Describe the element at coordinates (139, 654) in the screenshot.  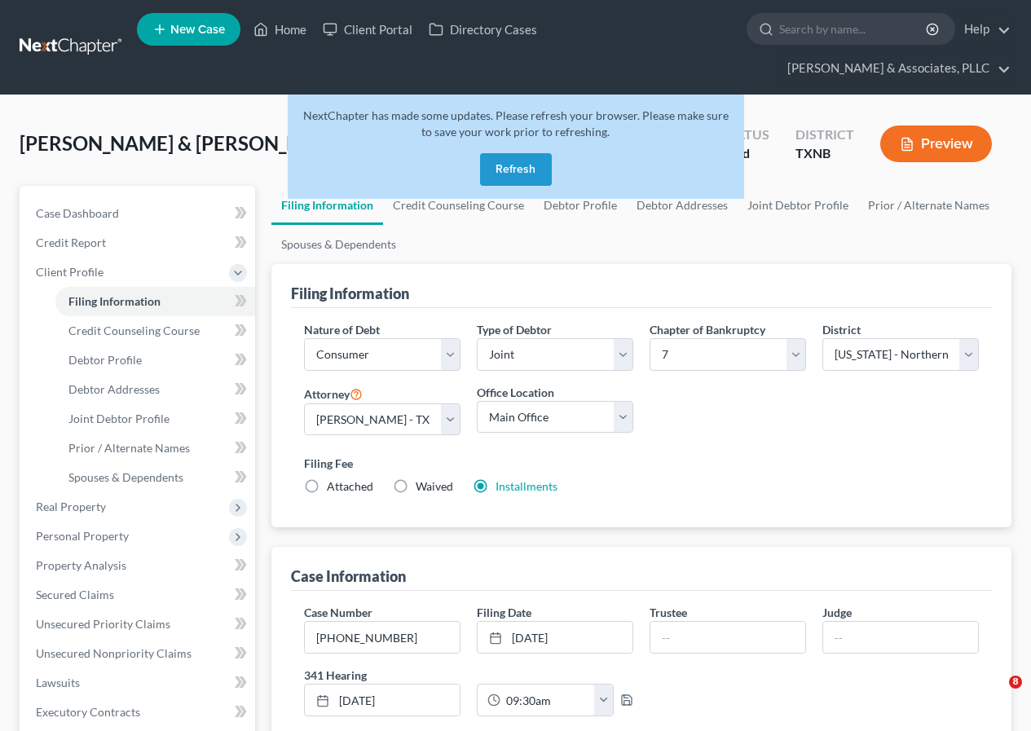
I see `a: Unsecured Nonpriority Claims` at that location.